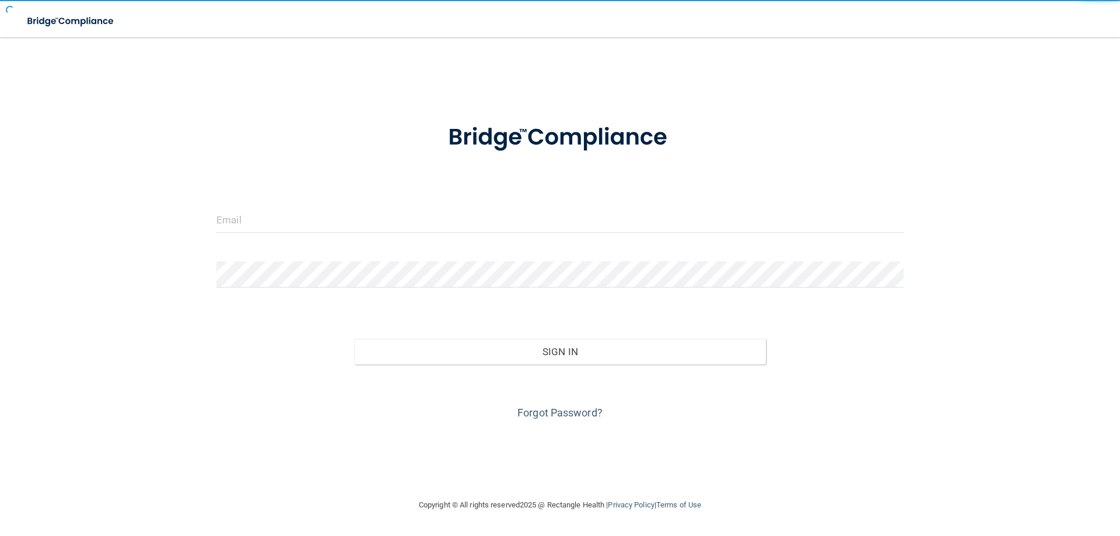  Describe the element at coordinates (560, 352) in the screenshot. I see `button: Sign In` at that location.